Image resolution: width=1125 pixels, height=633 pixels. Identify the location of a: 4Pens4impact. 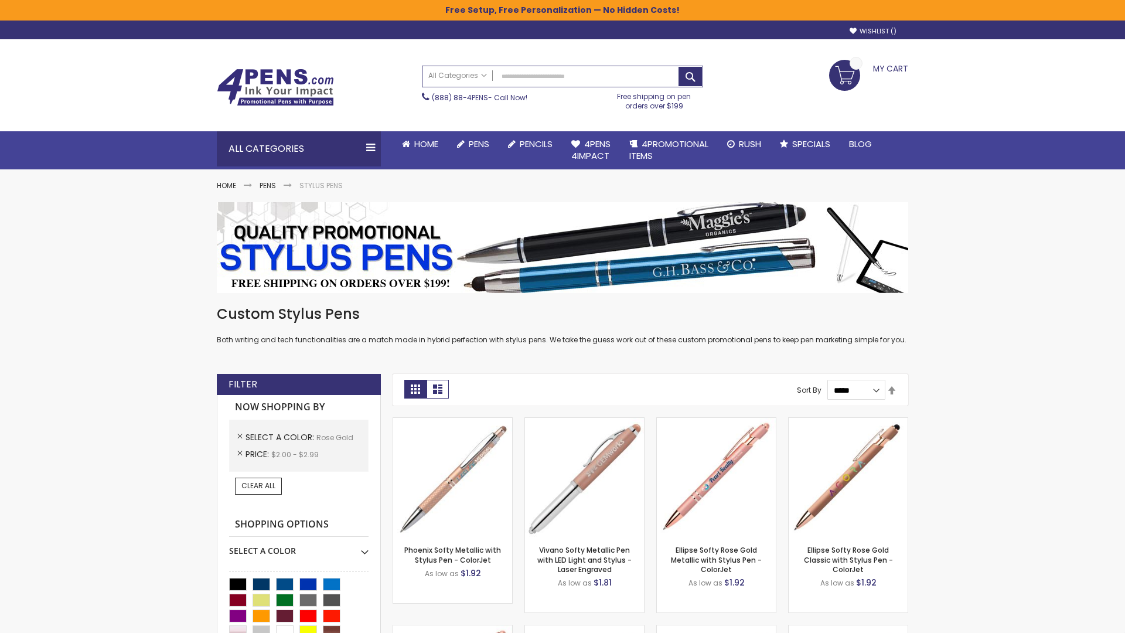
(591, 150).